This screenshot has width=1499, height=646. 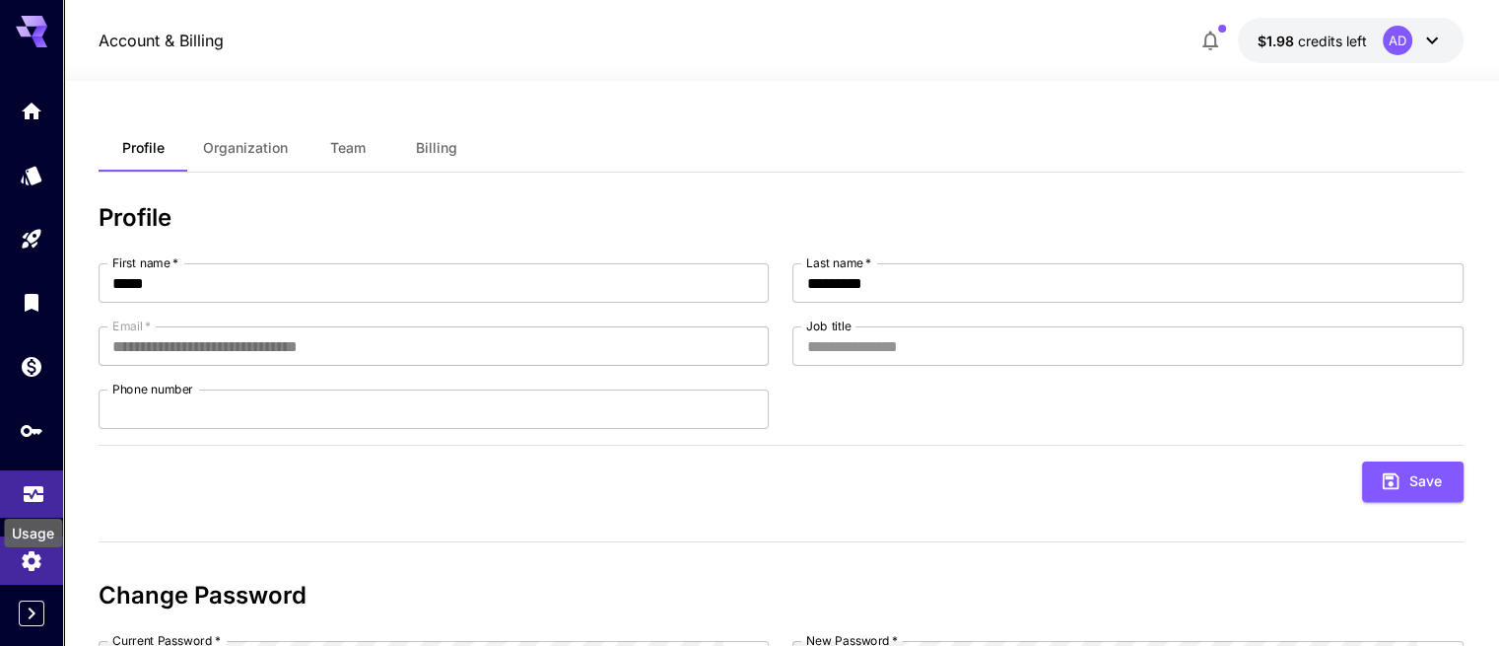 I want to click on label: First name, so click(x=145, y=262).